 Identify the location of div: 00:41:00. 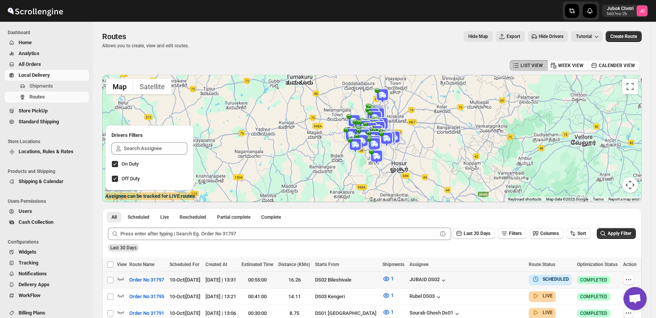
(258, 296).